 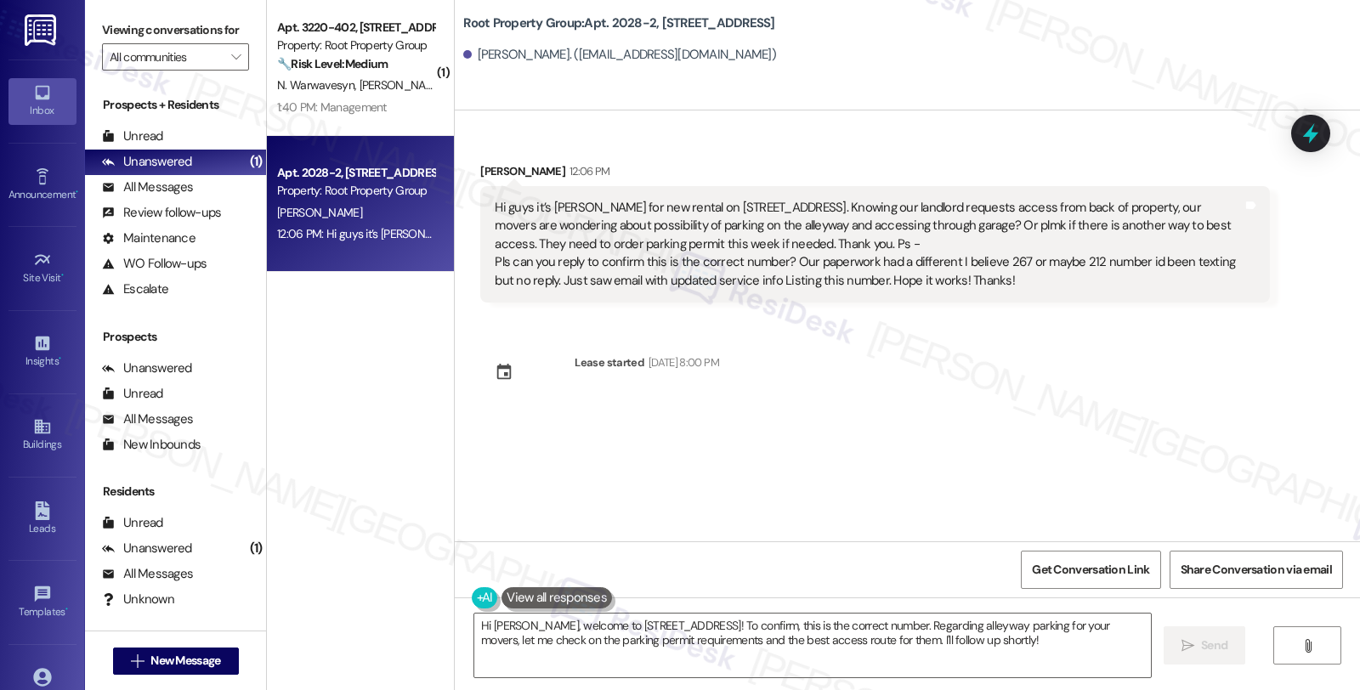 What do you see at coordinates (175, 105) in the screenshot?
I see `div: Prospects + Residents` at bounding box center [175, 105].